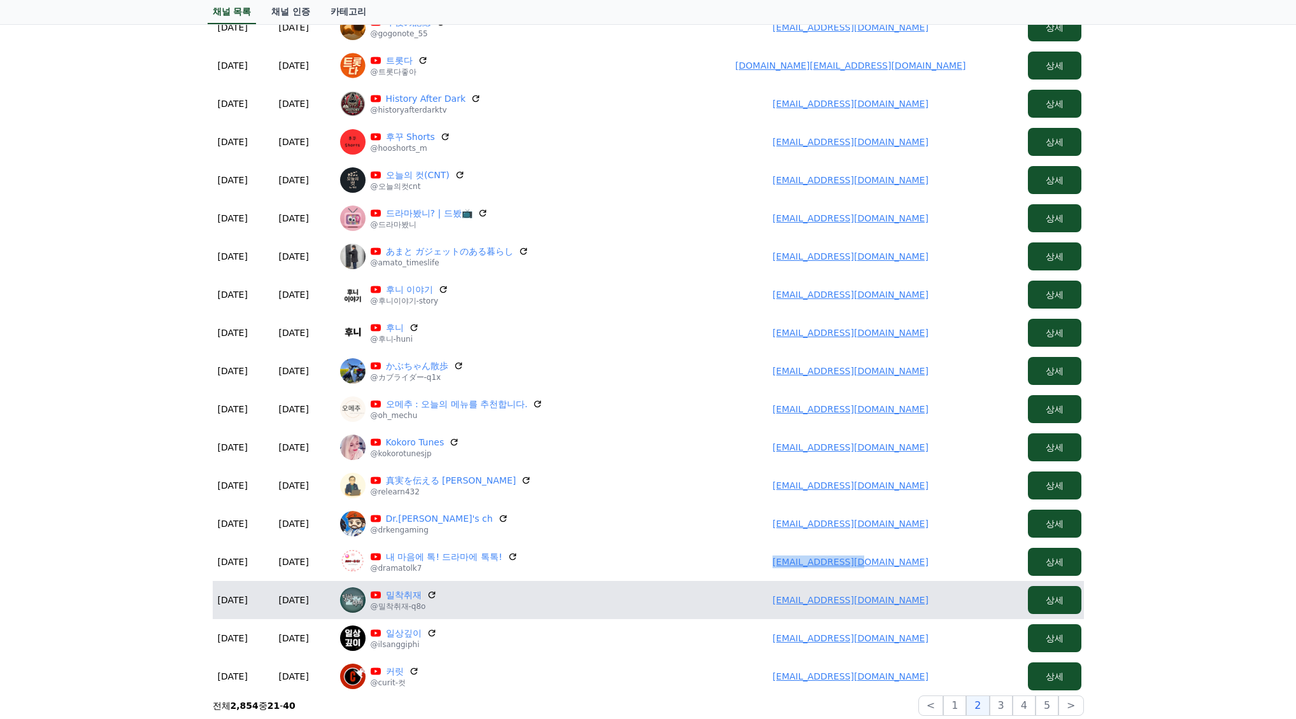  What do you see at coordinates (399, 72) in the screenshot?
I see `p: @트롯다좋아` at bounding box center [399, 72].